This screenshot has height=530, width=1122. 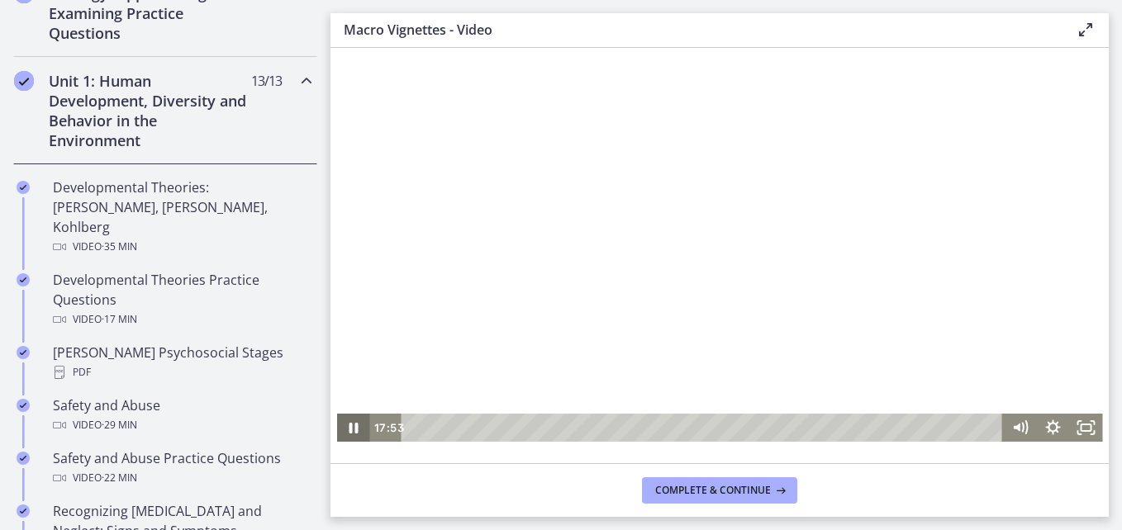 What do you see at coordinates (182, 373) in the screenshot?
I see `div: PDF` at bounding box center [182, 373].